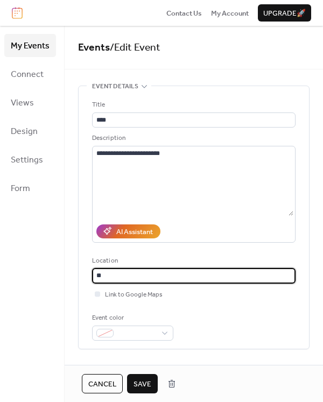 The height and width of the screenshot is (402, 323). I want to click on span: Design, so click(24, 131).